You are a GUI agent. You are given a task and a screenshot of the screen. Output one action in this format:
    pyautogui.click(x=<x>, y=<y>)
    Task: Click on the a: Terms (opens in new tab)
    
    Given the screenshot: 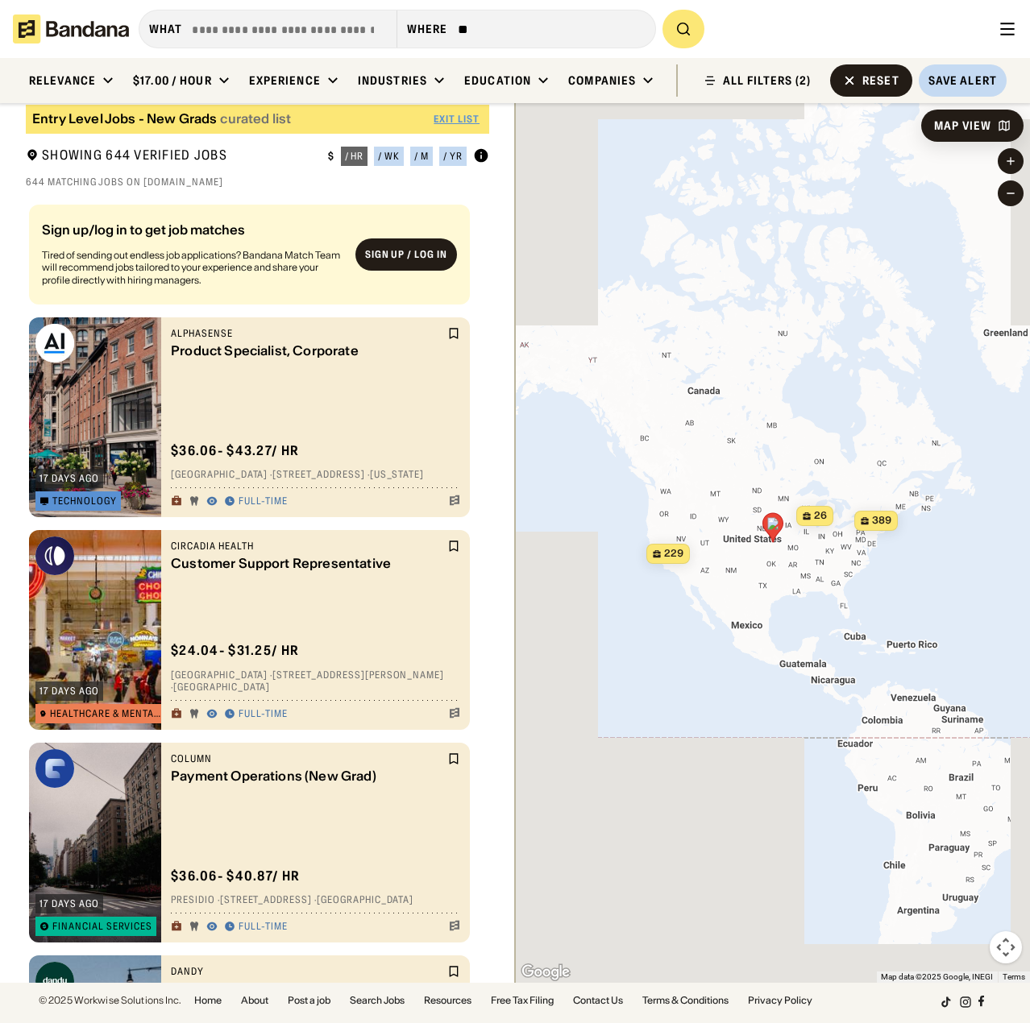 What is the action you would take?
    pyautogui.click(x=1014, y=977)
    